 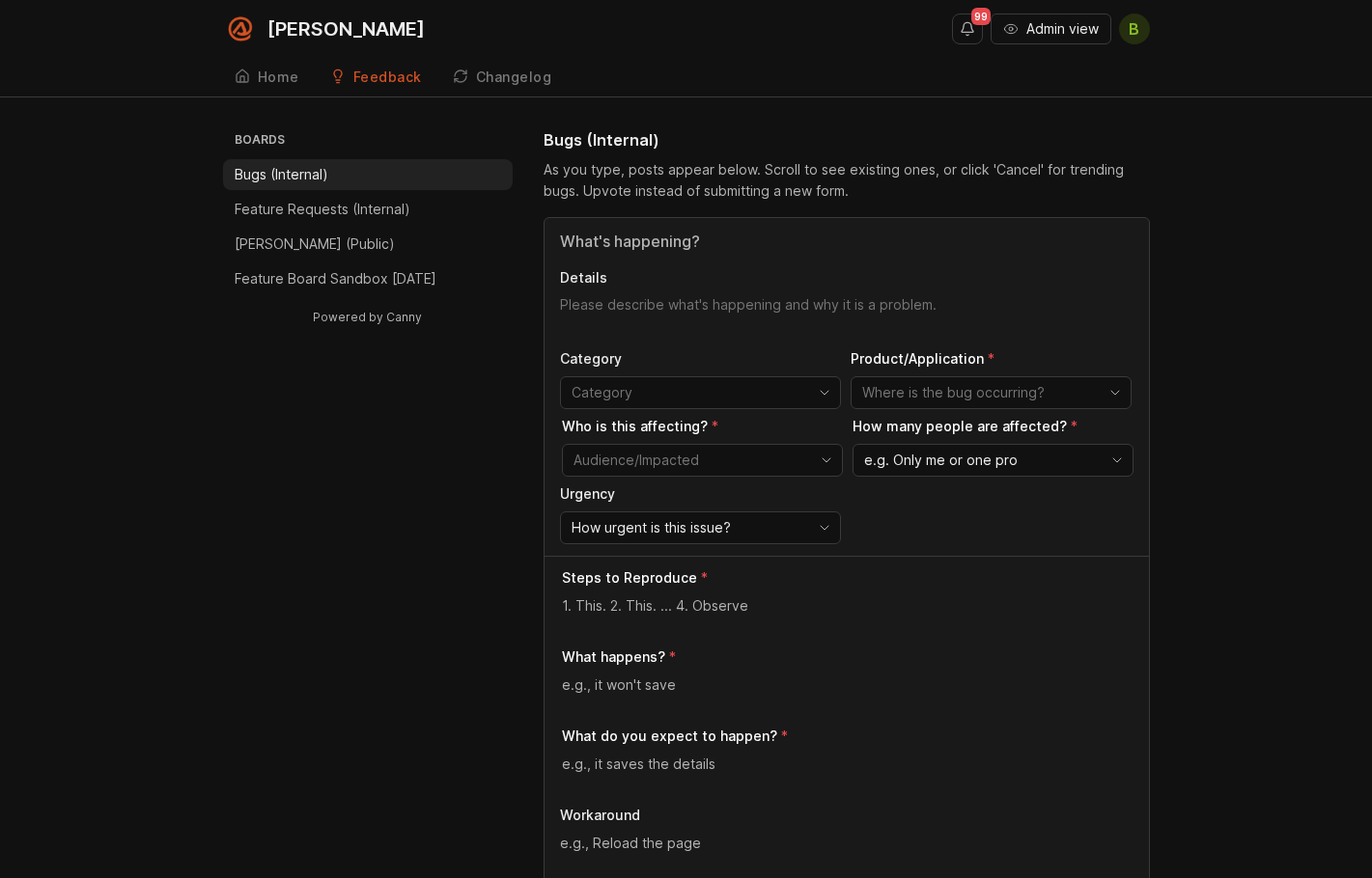 What do you see at coordinates (1133, 29) in the screenshot?
I see `span: B` at bounding box center [1133, 29].